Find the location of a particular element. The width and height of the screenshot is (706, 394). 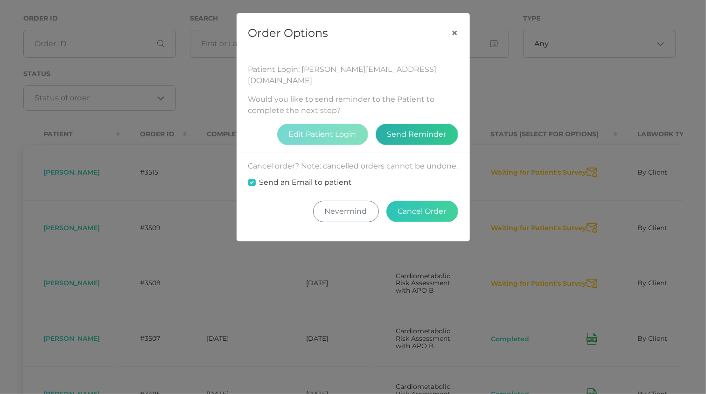

div: Would you like to send reminder to the Patient to complete the next step? Cancel order? Note: can... is located at coordinates (353, 147).